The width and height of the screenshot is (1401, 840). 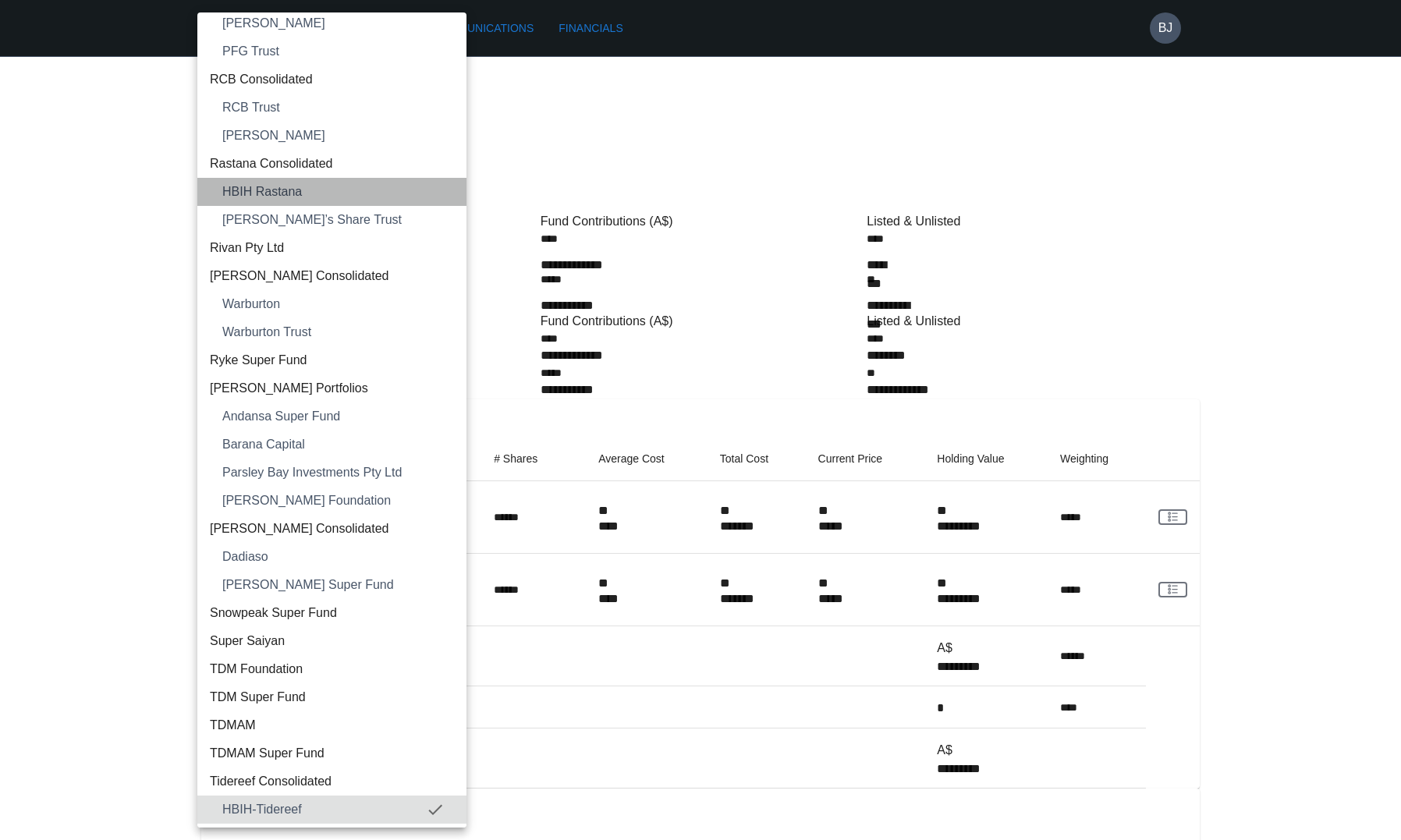 I want to click on span: Ryke Super Fund, so click(x=332, y=360).